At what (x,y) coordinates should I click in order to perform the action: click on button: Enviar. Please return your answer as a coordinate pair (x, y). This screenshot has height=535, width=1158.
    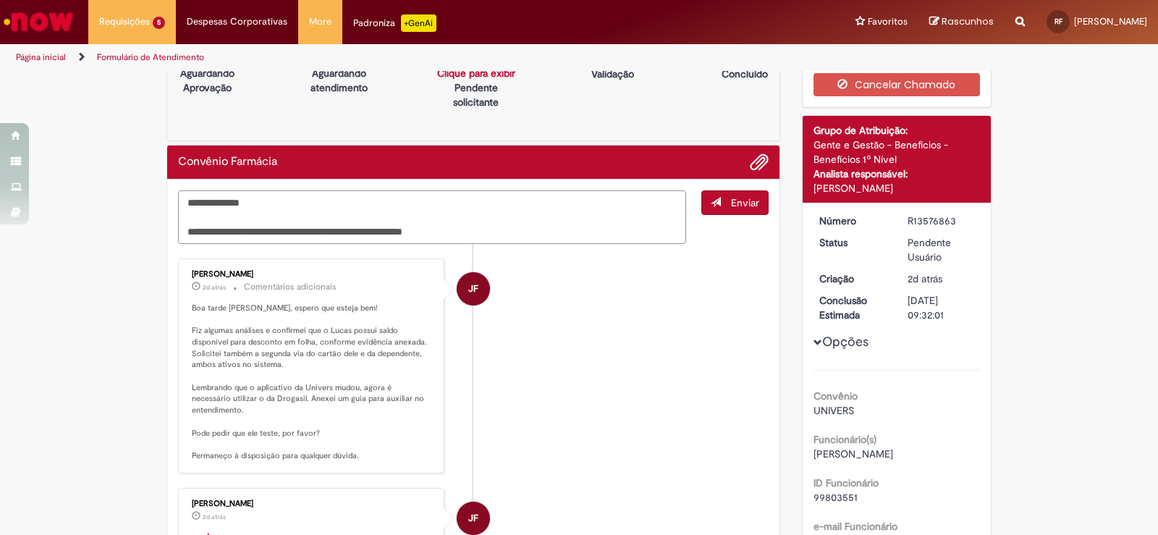
    Looking at the image, I should click on (734, 203).